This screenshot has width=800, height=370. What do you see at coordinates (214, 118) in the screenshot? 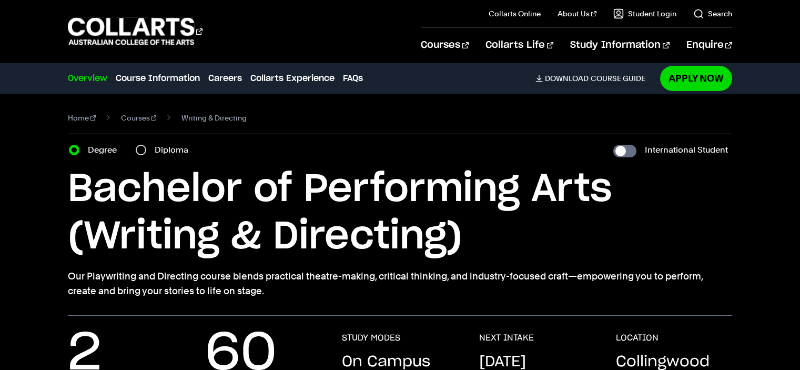
I see `span: Writing & Directing` at bounding box center [214, 118].